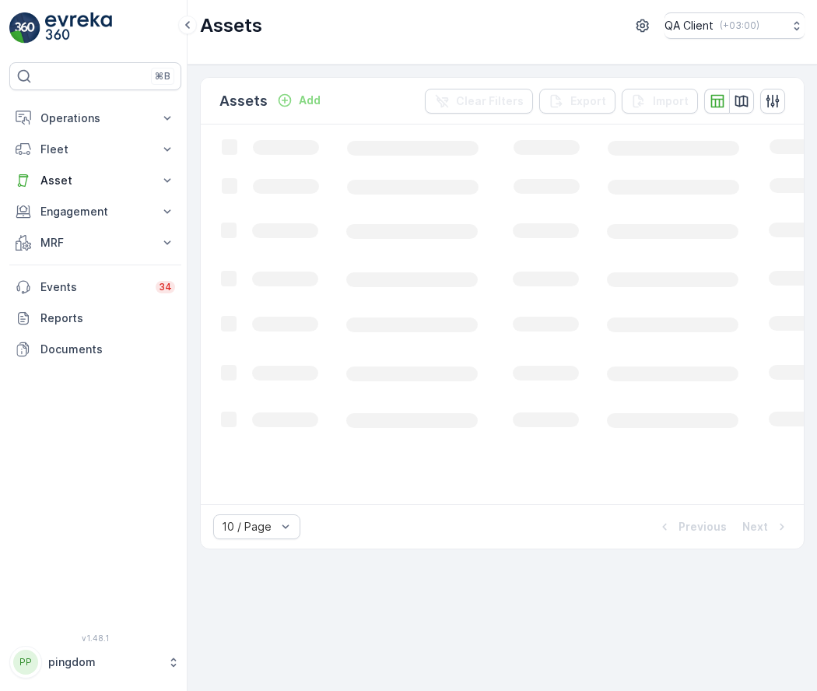  I want to click on button: Operations, so click(95, 118).